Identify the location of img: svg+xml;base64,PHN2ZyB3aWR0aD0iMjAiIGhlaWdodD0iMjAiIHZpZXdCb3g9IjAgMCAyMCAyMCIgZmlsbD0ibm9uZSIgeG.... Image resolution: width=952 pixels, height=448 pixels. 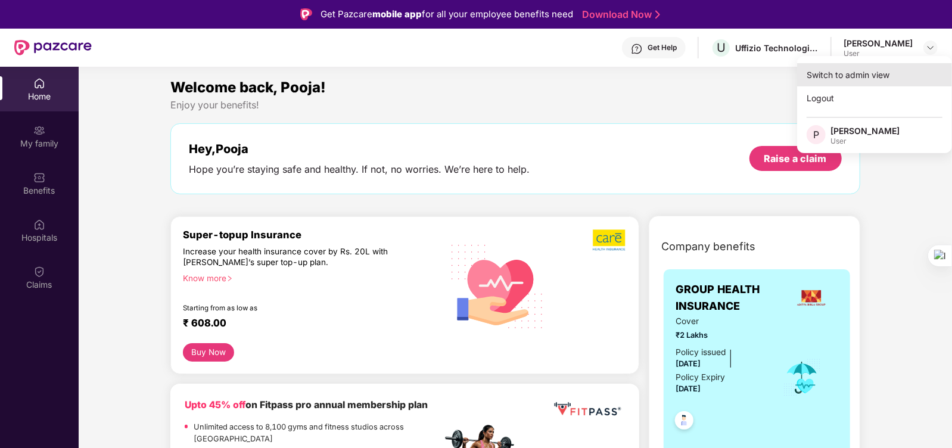
(39, 130).